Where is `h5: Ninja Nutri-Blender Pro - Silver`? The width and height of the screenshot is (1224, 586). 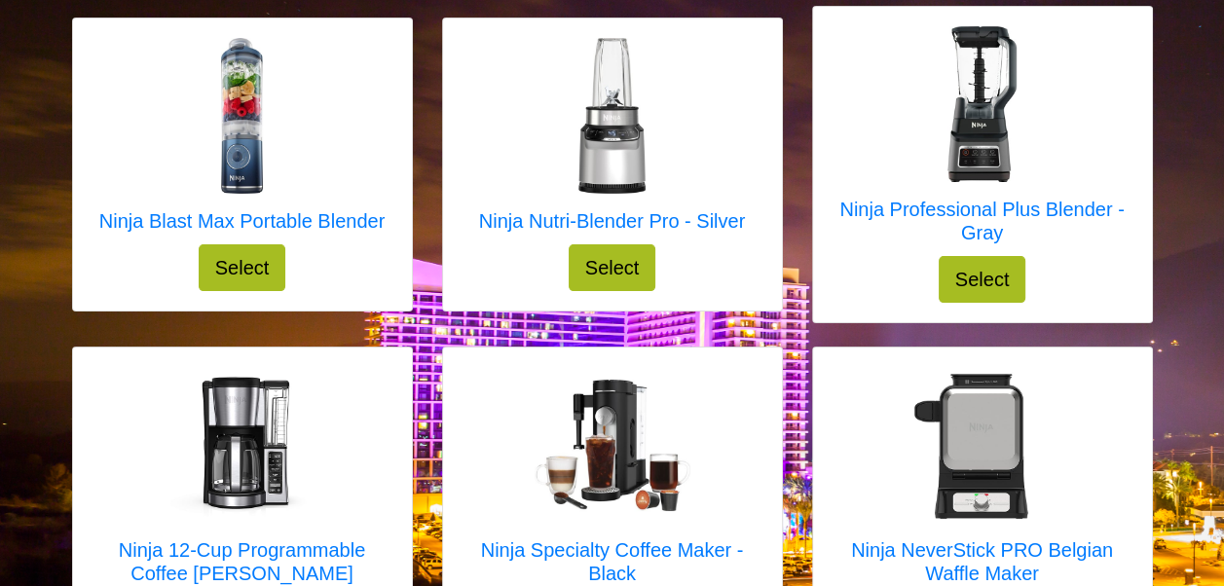
h5: Ninja Nutri-Blender Pro - Silver is located at coordinates (612, 221).